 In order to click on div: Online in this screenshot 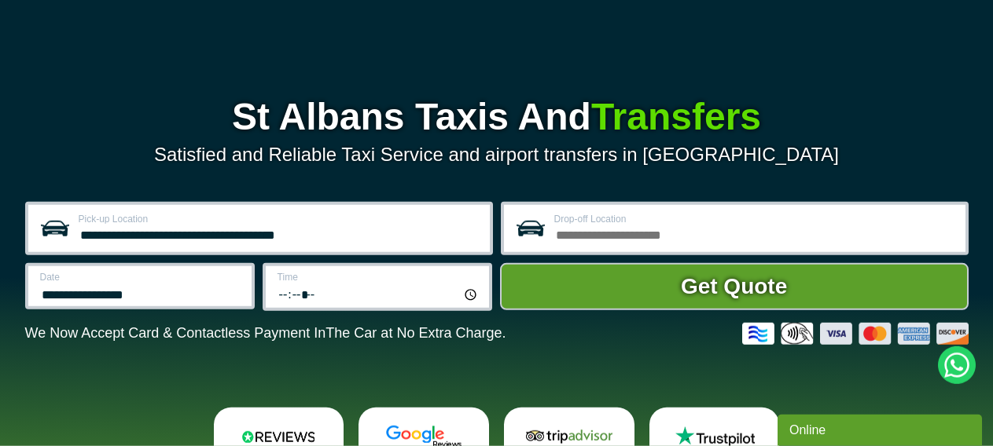, I will do `click(102, 19)`.